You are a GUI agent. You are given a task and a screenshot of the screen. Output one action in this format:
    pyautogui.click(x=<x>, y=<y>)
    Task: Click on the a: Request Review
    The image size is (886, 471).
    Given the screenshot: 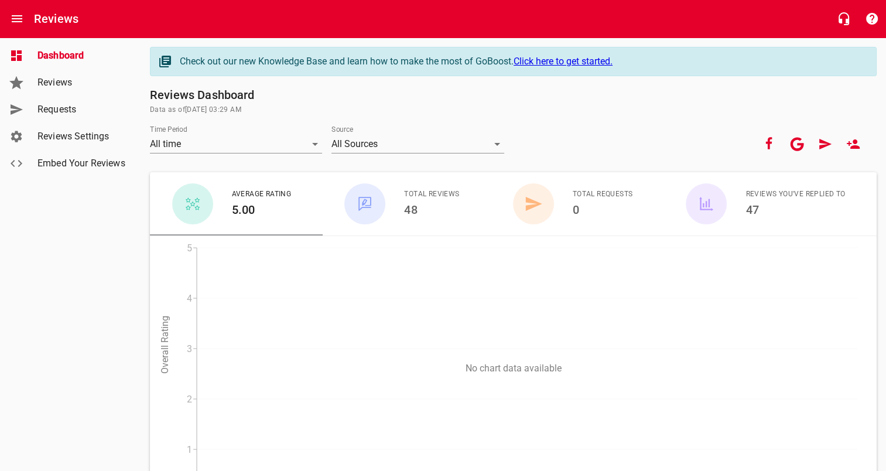 What is the action you would take?
    pyautogui.click(x=825, y=144)
    